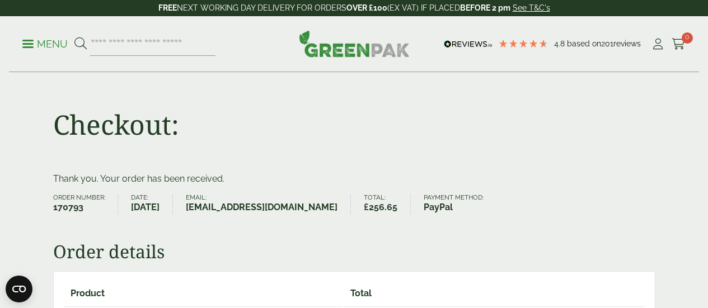 This screenshot has height=308, width=708. I want to click on strong: OVER £100, so click(366, 8).